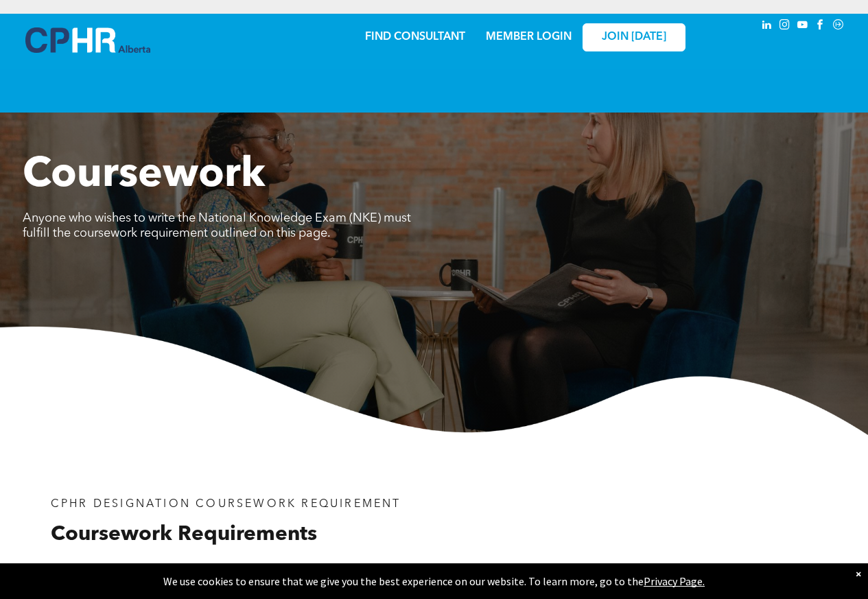 This screenshot has width=868, height=599. I want to click on span: Coursework, so click(144, 176).